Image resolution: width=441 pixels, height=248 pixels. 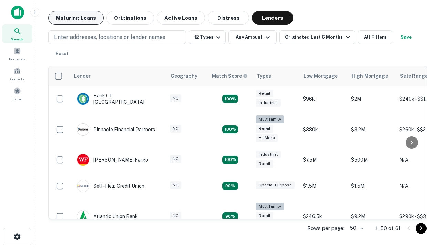 What do you see at coordinates (187, 76) in the screenshot?
I see `th: Geography` at bounding box center [187, 76].